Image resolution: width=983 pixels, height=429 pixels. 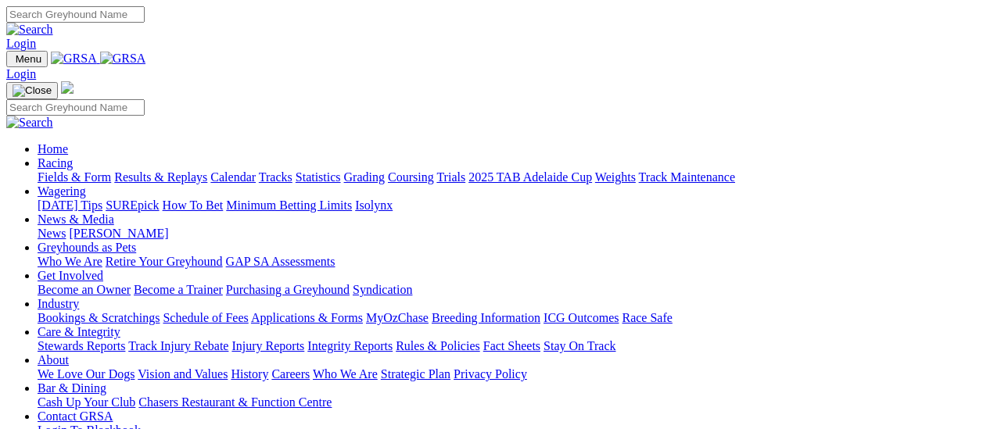 What do you see at coordinates (99, 318) in the screenshot?
I see `a: Bookings & Scratchings` at bounding box center [99, 318].